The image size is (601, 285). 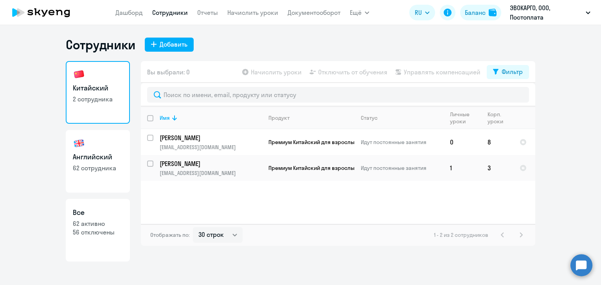 I want to click on span: Отображать по:, so click(x=170, y=235).